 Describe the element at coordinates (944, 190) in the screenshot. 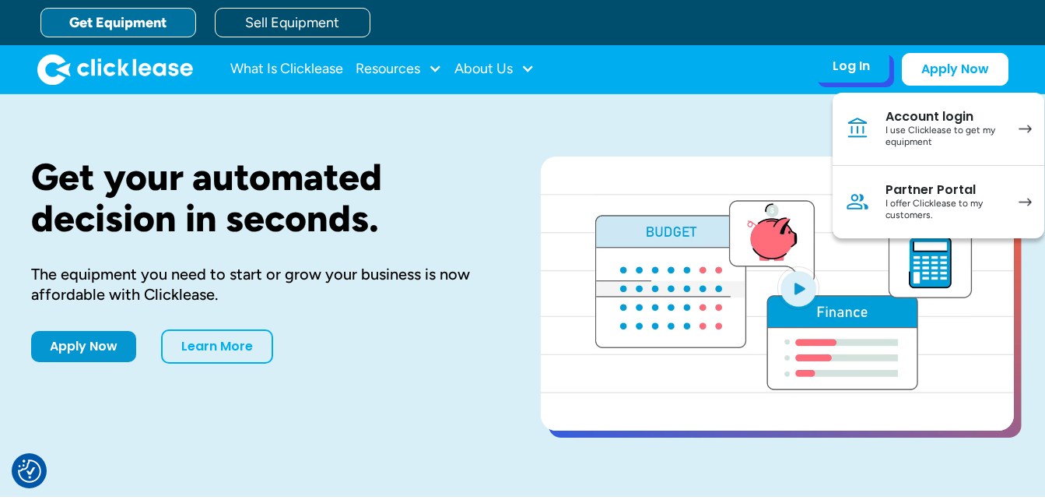

I see `div: Partner Portal` at that location.